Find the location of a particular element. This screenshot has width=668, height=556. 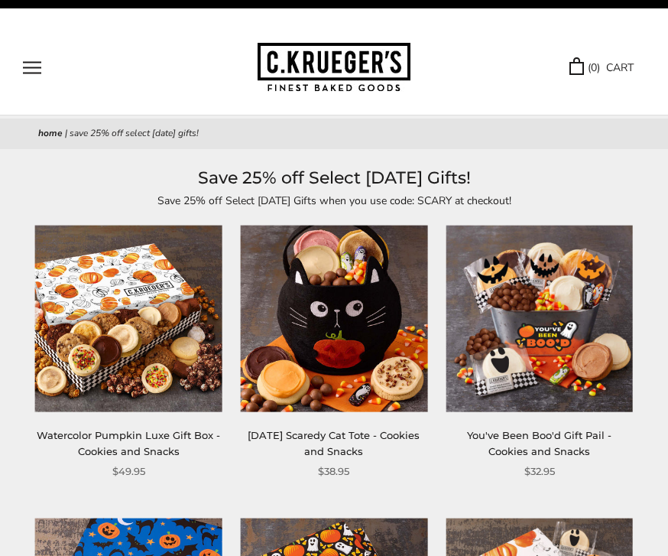

span: $32.95 is located at coordinates (540, 471).